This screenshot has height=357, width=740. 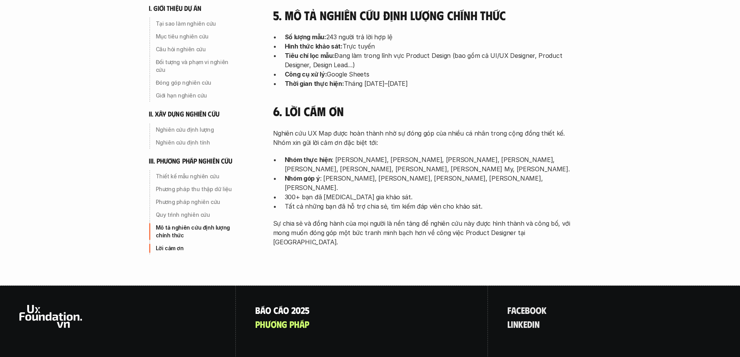 I want to click on p: 243 người trả lời hợp lệ, so click(x=430, y=37).